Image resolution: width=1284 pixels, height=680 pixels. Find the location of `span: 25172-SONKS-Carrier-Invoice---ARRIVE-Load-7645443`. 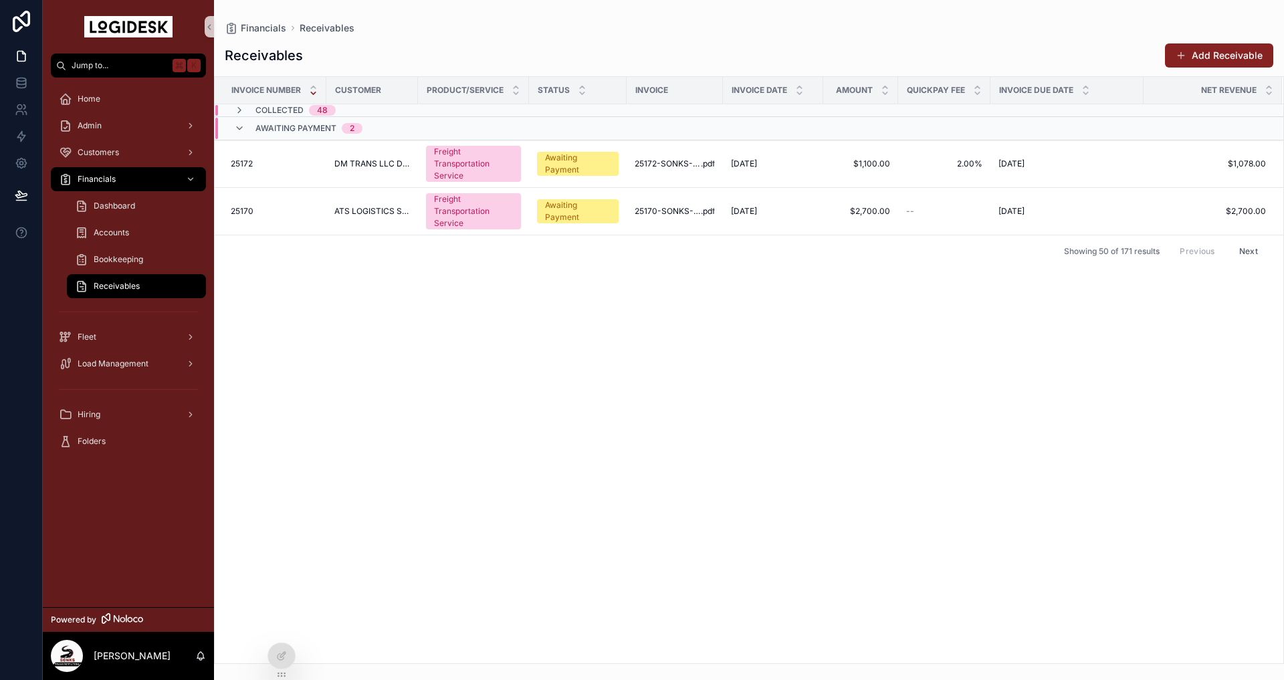

span: 25172-SONKS-Carrier-Invoice---ARRIVE-Load-7645443 is located at coordinates (667, 164).